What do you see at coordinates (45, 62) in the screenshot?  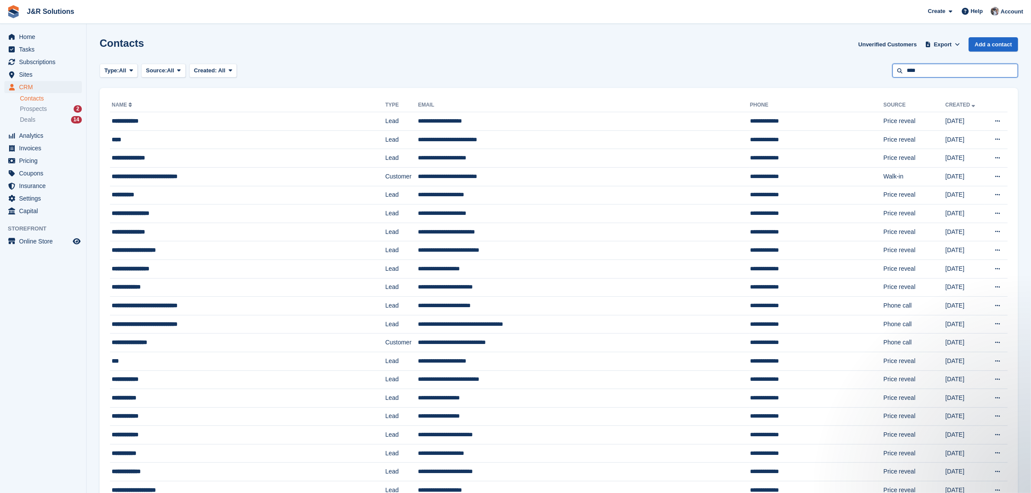 I see `span: Subscriptions` at bounding box center [45, 62].